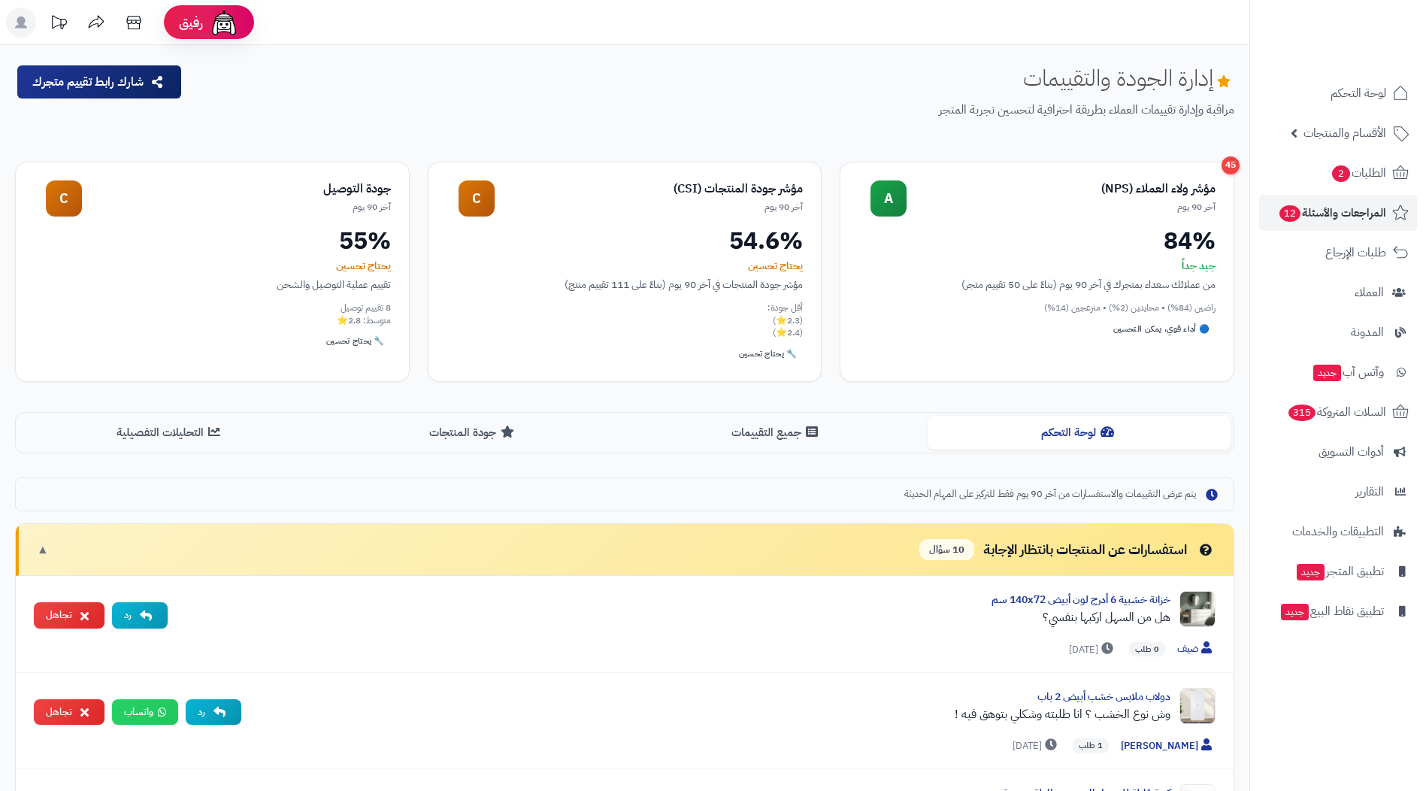  Describe the element at coordinates (224, 23) in the screenshot. I see `img: ai-face.png` at that location.